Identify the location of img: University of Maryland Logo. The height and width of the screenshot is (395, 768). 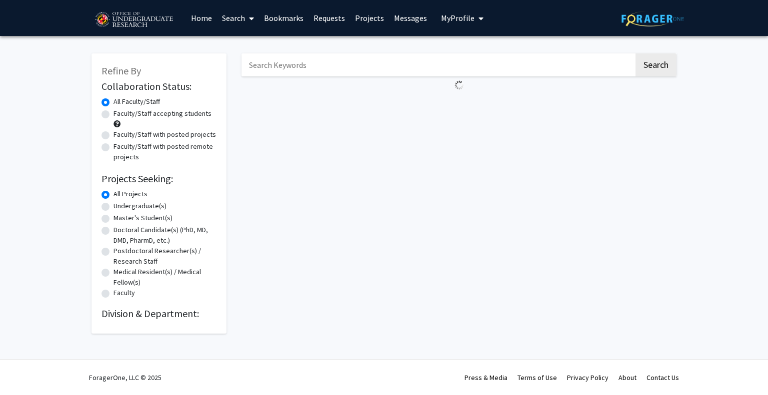
(133, 20).